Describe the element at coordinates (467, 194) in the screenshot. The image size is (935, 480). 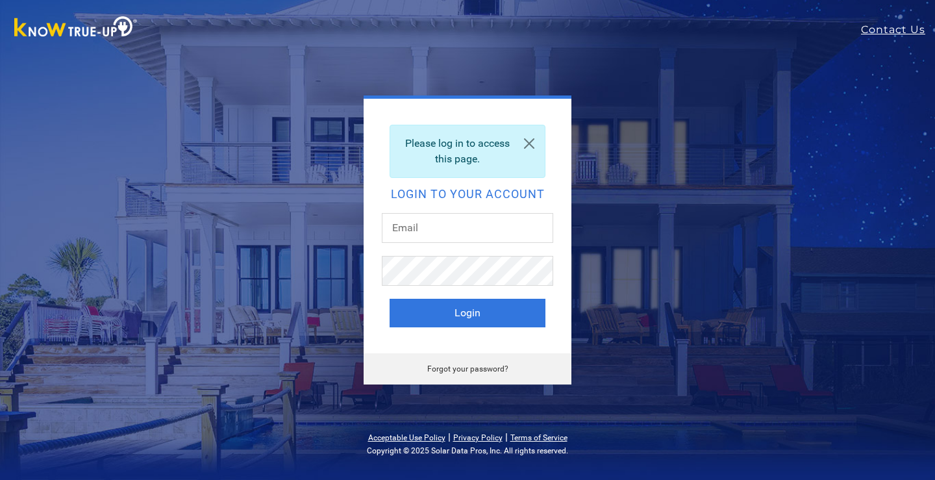
I see `h2: Login to your account` at that location.